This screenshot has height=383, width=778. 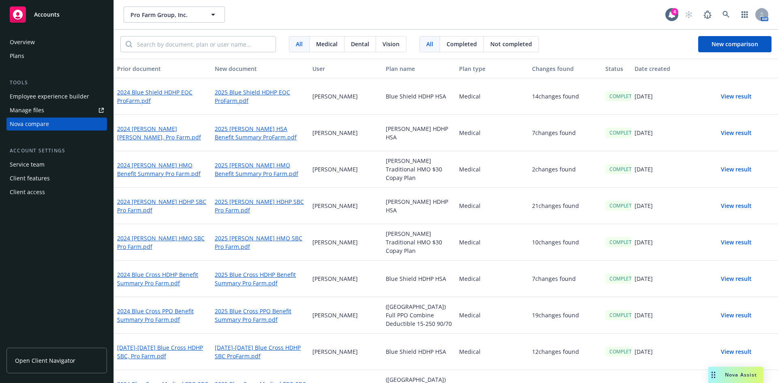 I want to click on div: Plan type, so click(x=492, y=68).